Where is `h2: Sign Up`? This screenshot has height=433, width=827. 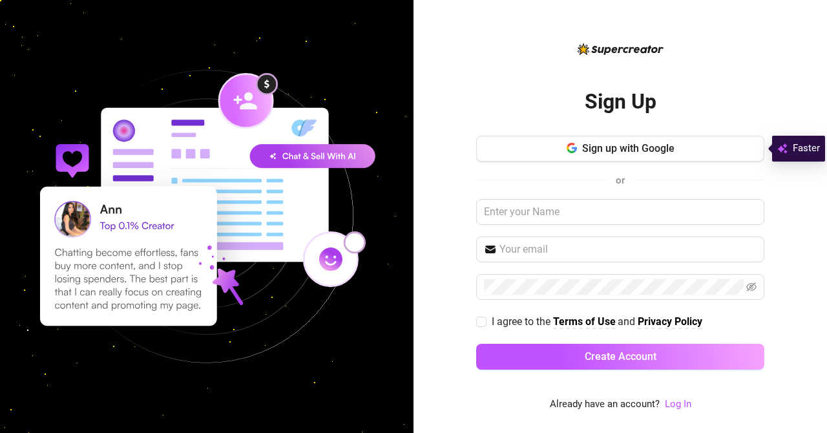
h2: Sign Up is located at coordinates (620, 101).